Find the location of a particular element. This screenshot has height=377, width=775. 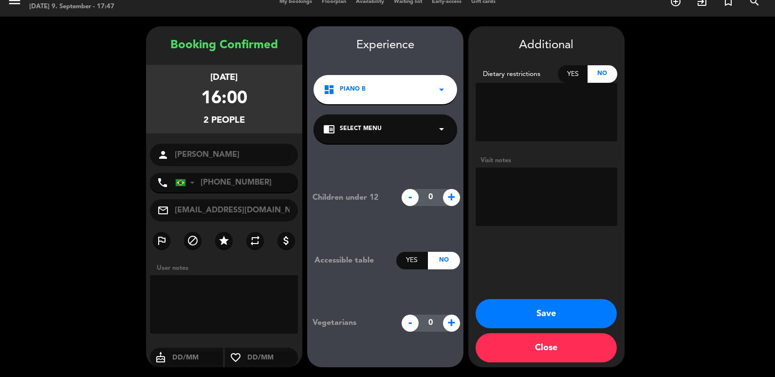

div: Experience is located at coordinates (385, 45).